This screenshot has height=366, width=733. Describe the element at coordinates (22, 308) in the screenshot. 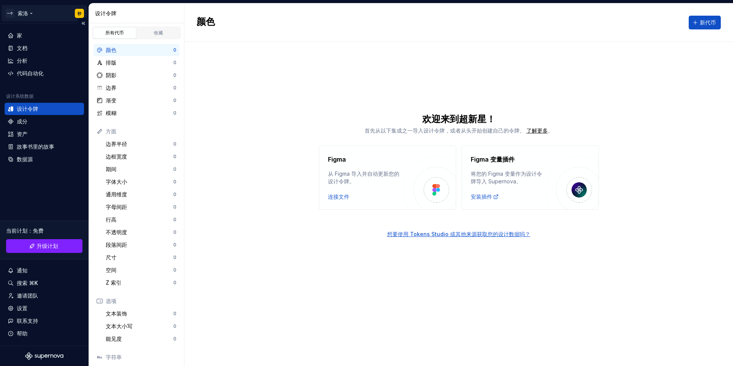

I see `font: 设置` at that location.